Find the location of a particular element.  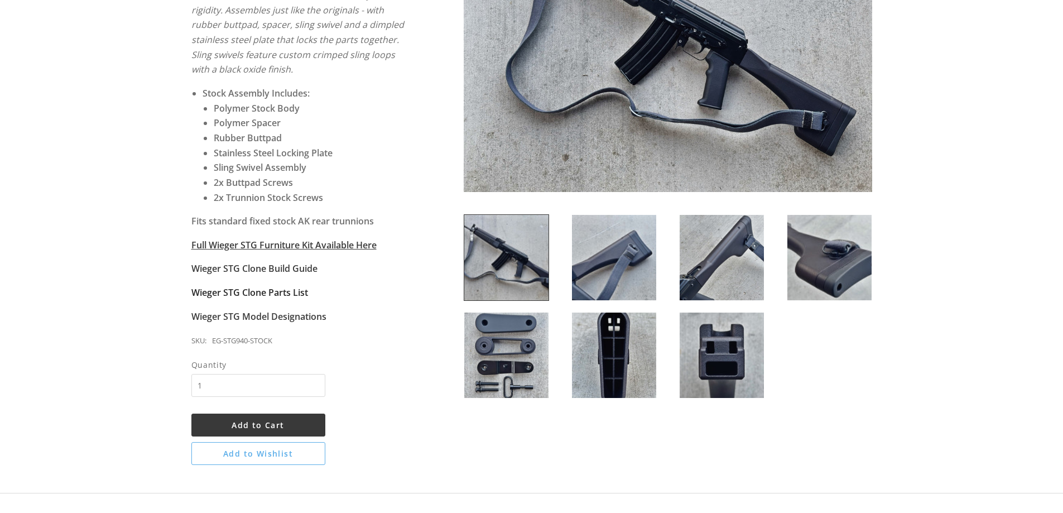

a: Wieger STG Clone Build Guide is located at coordinates (254, 268).